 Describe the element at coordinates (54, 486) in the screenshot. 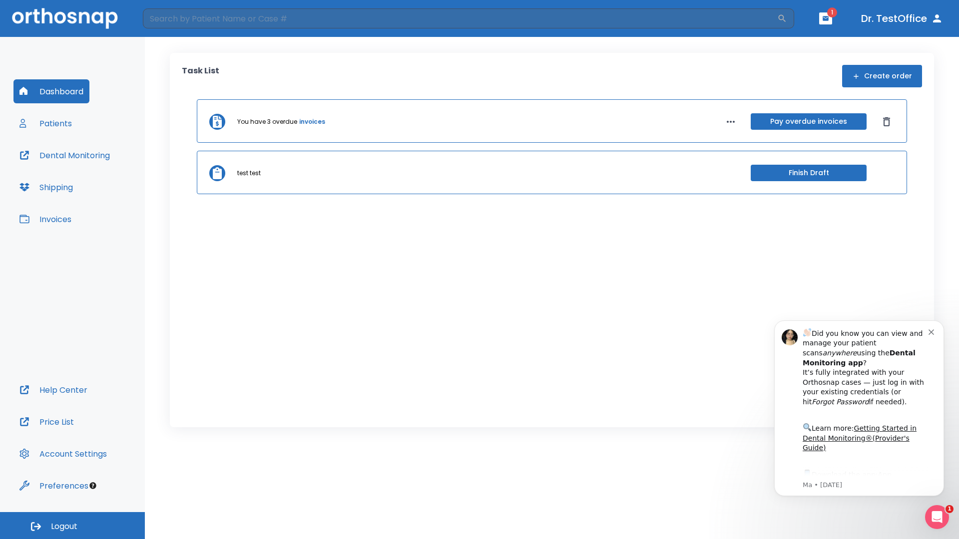

I see `button: Preferences` at that location.